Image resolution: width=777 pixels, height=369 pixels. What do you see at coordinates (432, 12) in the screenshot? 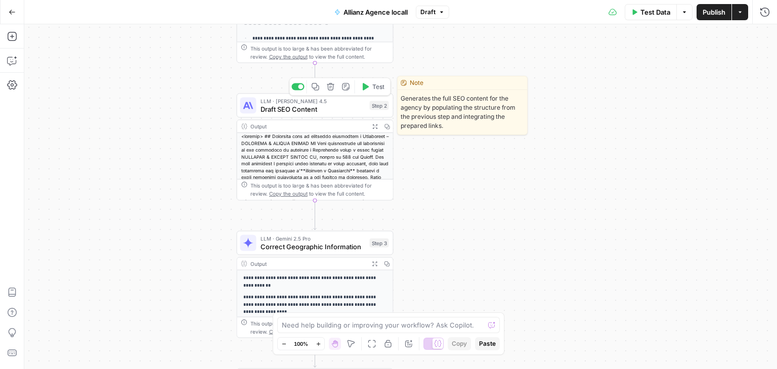
I see `button: Draft` at bounding box center [432, 12].